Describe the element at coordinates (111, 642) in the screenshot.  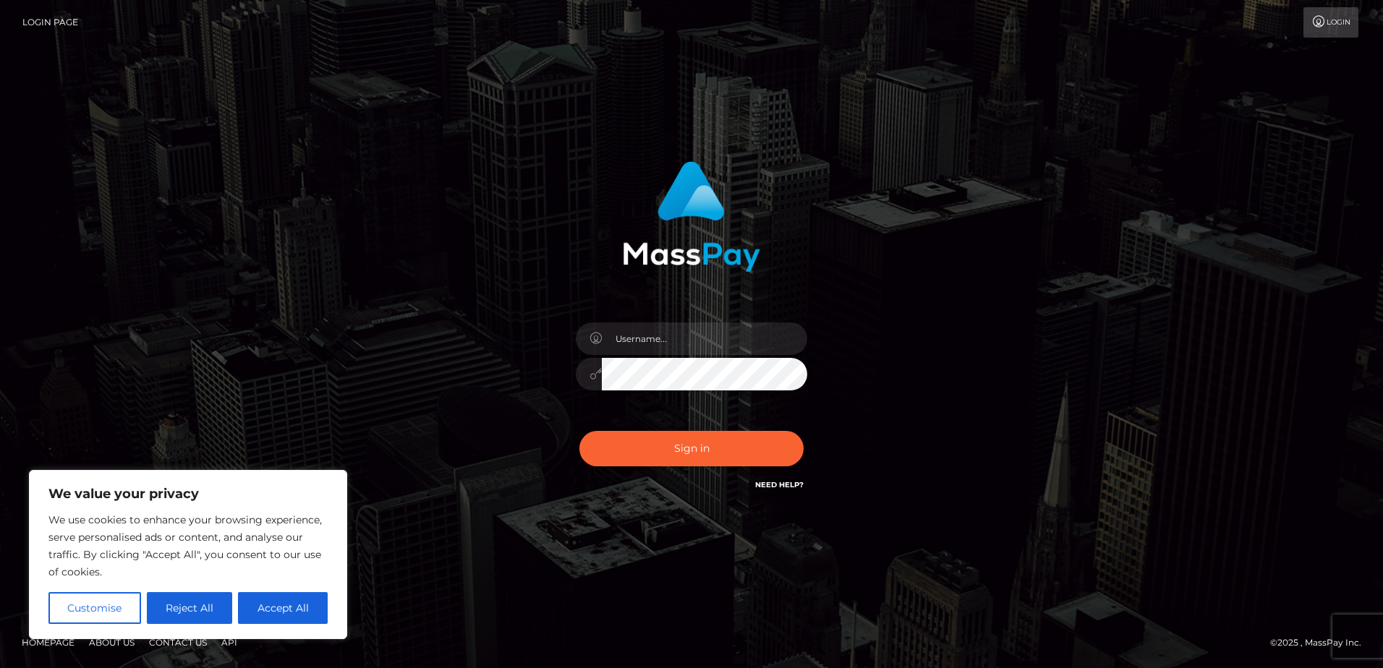
I see `a: About Us` at that location.